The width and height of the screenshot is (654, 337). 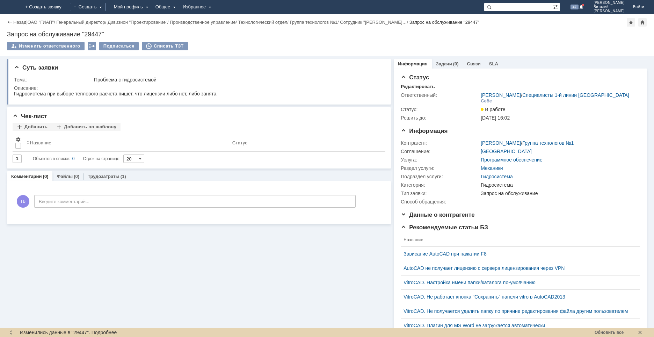 What do you see at coordinates (103, 176) in the screenshot?
I see `a: Трудозатраты` at bounding box center [103, 176].